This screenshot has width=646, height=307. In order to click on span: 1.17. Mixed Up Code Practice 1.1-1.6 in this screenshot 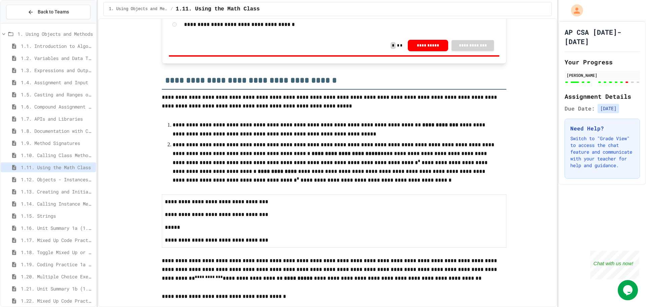, I will do `click(57, 240)`.